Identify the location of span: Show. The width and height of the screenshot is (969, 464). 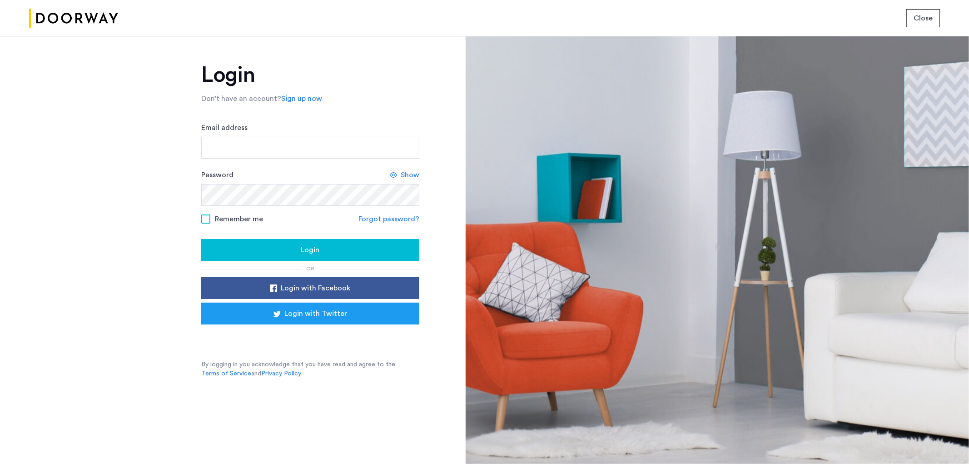
(410, 175).